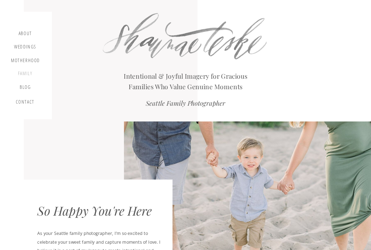  What do you see at coordinates (185, 103) in the screenshot?
I see `i: Seattle Family Photographer` at bounding box center [185, 103].